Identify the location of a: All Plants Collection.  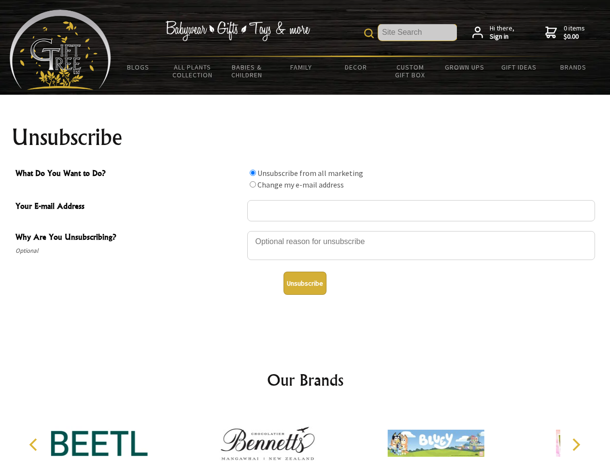
(193, 71).